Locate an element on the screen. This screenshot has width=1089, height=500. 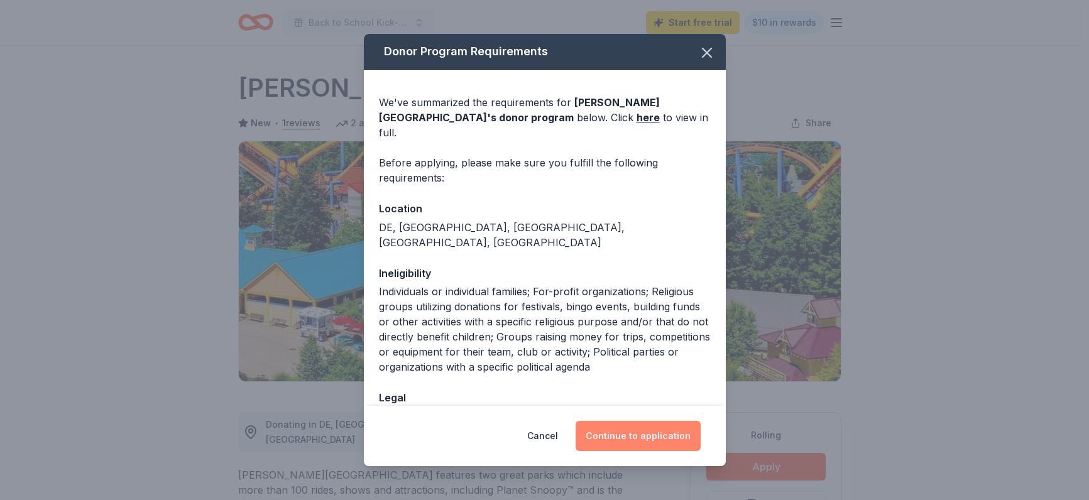
div: Individuals or individual families; For-profit organizations; Religious groups utilizing donation... is located at coordinates (545, 329).